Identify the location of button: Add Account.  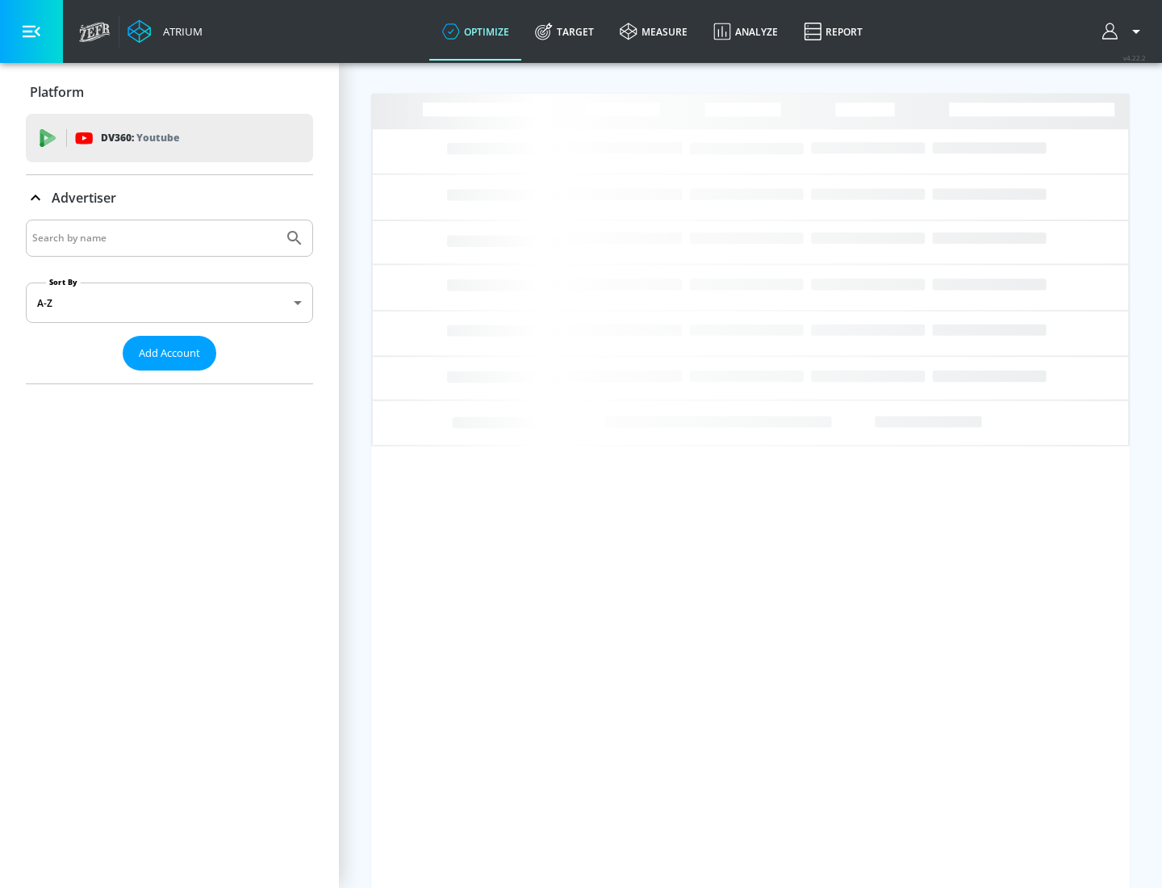
(170, 353).